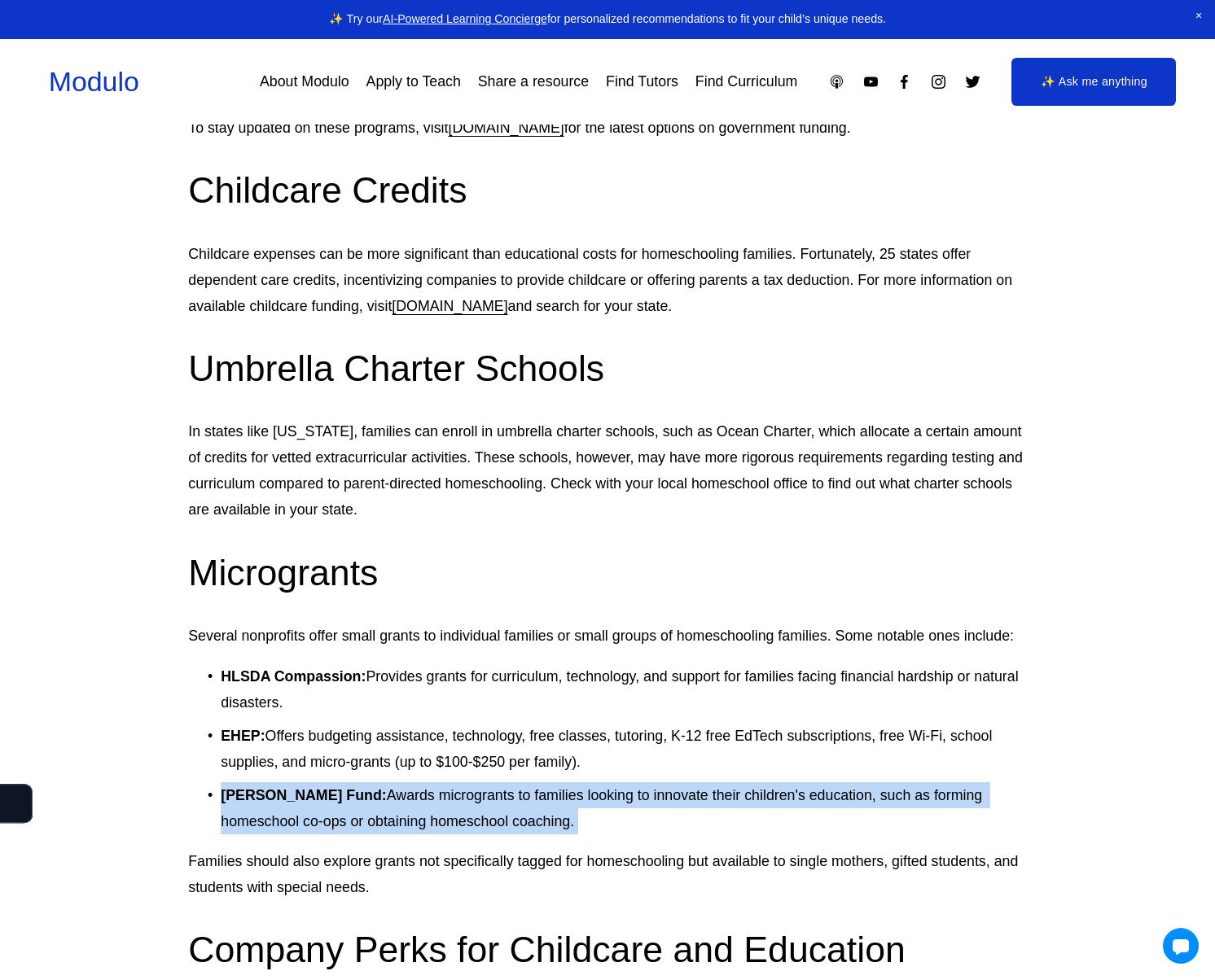  I want to click on a: Find Curriculum, so click(747, 82).